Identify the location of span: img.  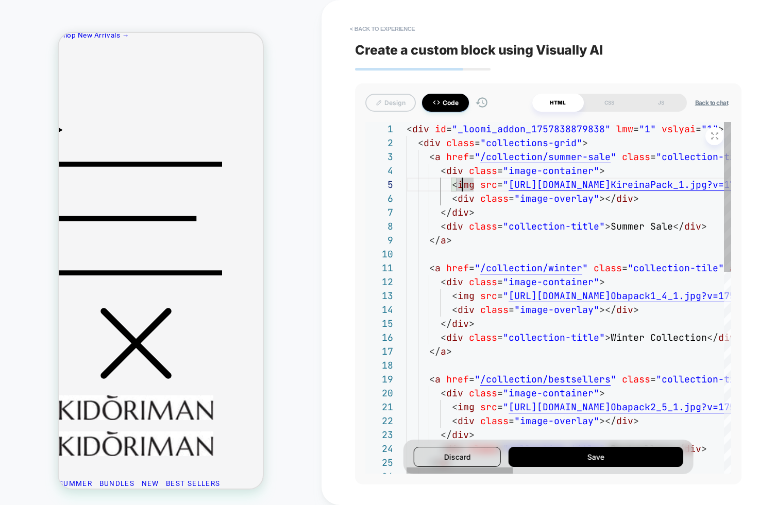
(466, 407).